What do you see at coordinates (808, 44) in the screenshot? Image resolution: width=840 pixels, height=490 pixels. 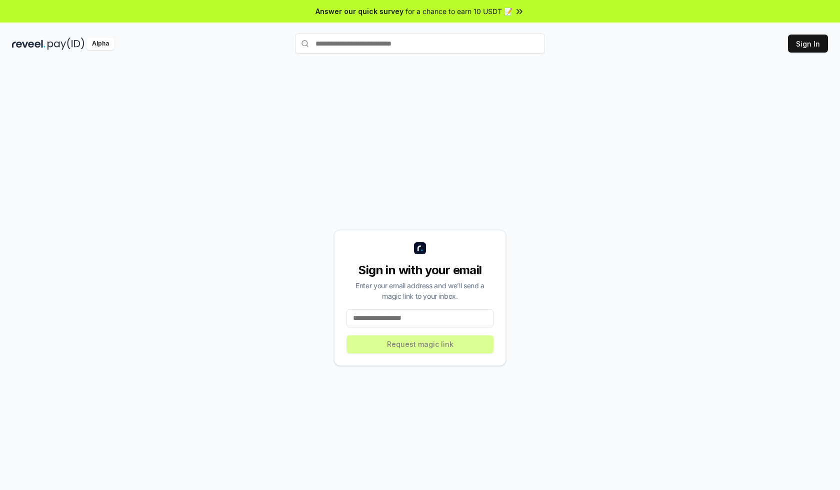 I see `button: Sign In` at bounding box center [808, 44].